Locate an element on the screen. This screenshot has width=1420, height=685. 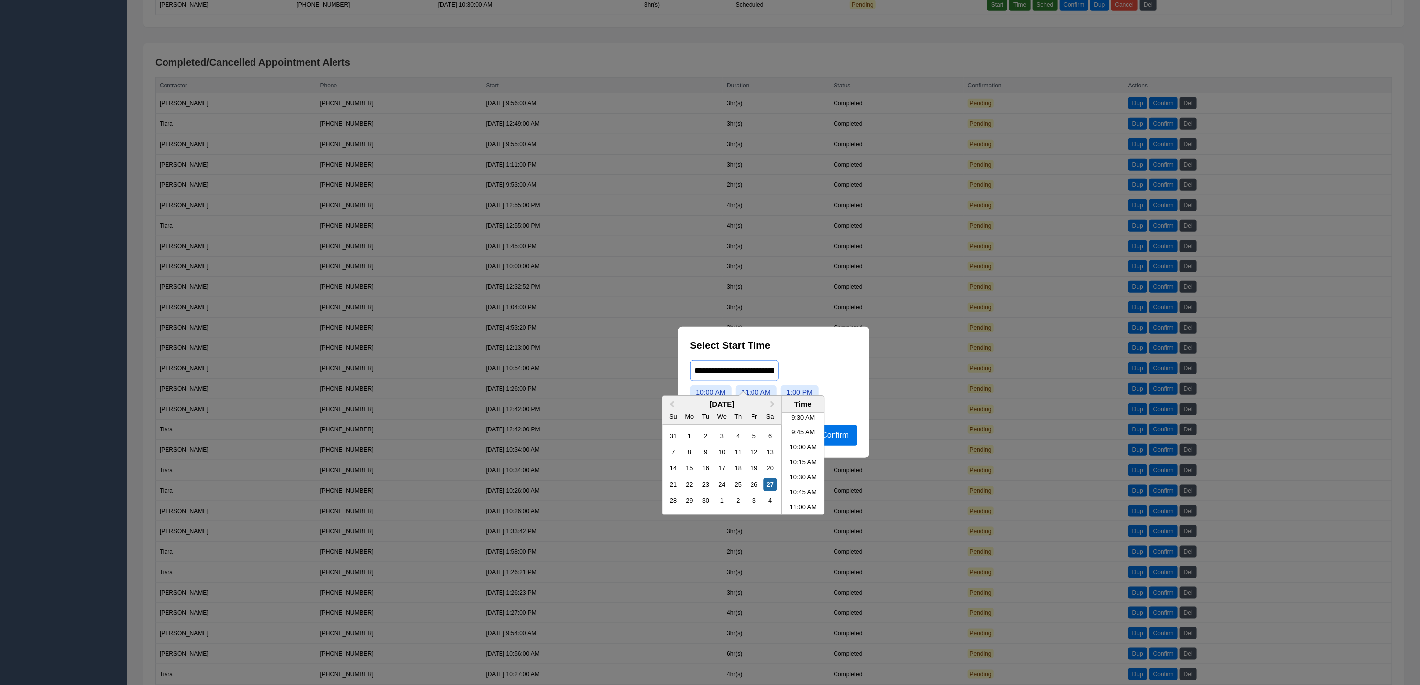
li: 11:00 AM is located at coordinates (803, 508).